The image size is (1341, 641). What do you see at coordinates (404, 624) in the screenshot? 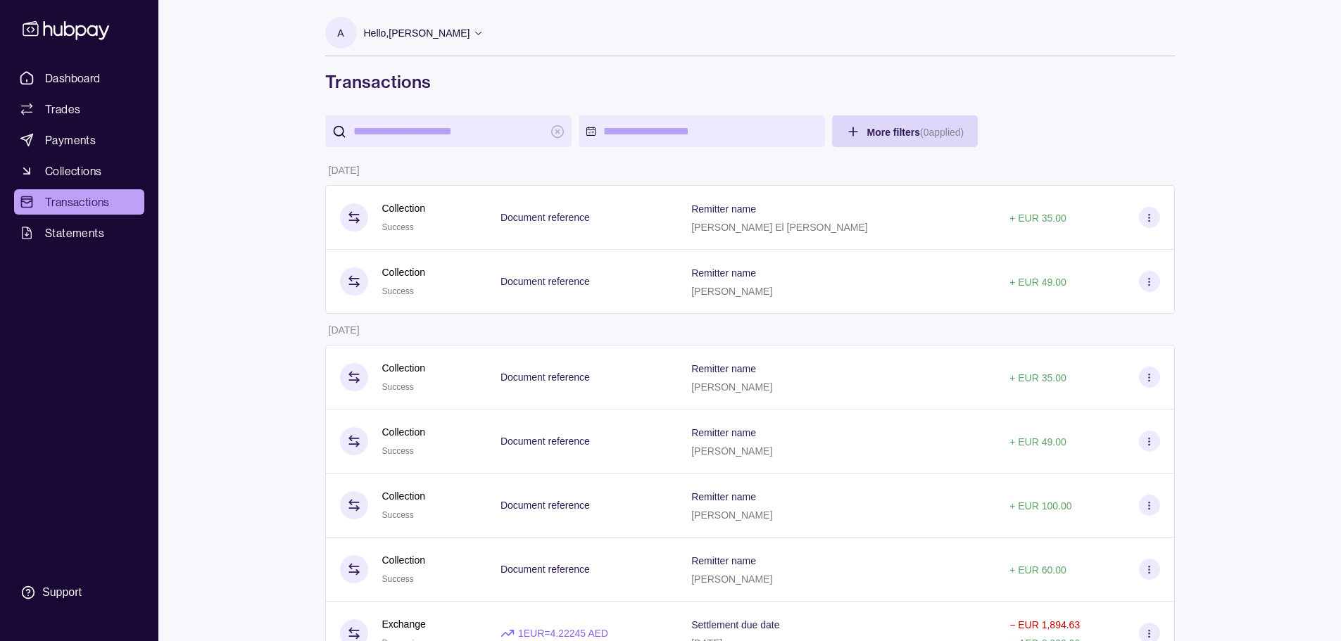
I see `p: Exchange` at bounding box center [404, 624].